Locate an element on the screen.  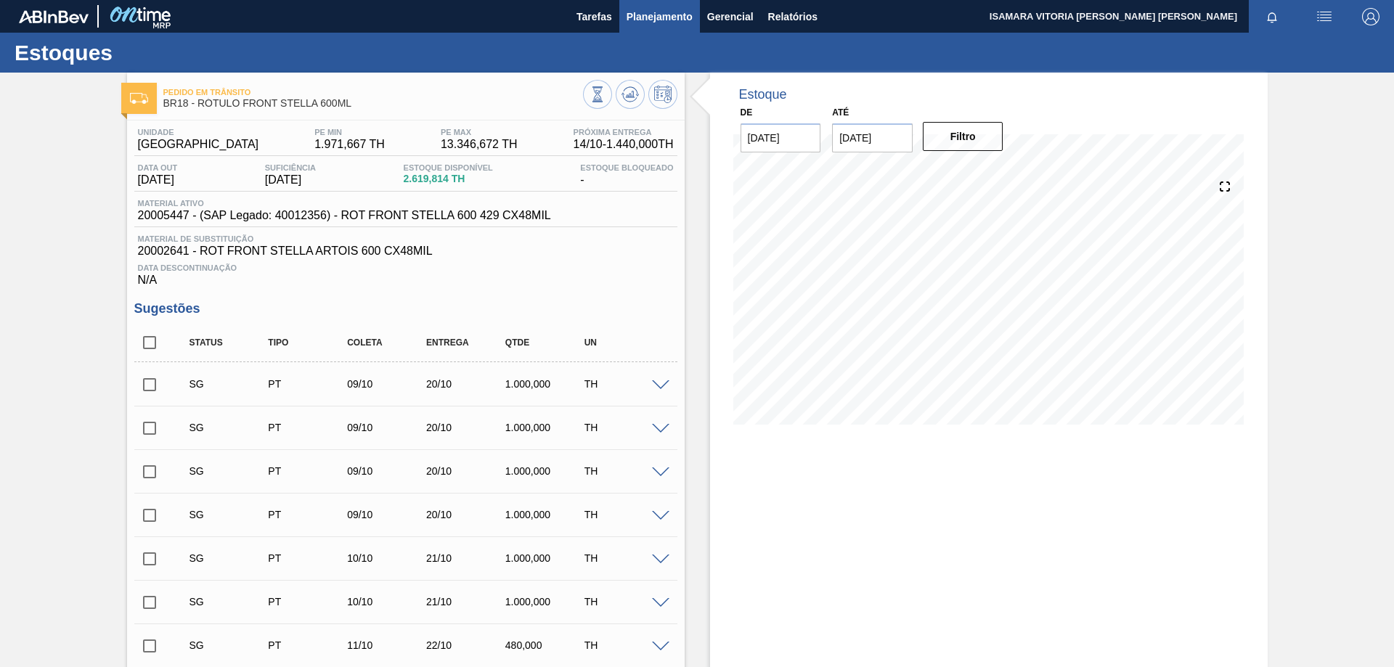
h3: Sugestões is located at coordinates (406, 309).